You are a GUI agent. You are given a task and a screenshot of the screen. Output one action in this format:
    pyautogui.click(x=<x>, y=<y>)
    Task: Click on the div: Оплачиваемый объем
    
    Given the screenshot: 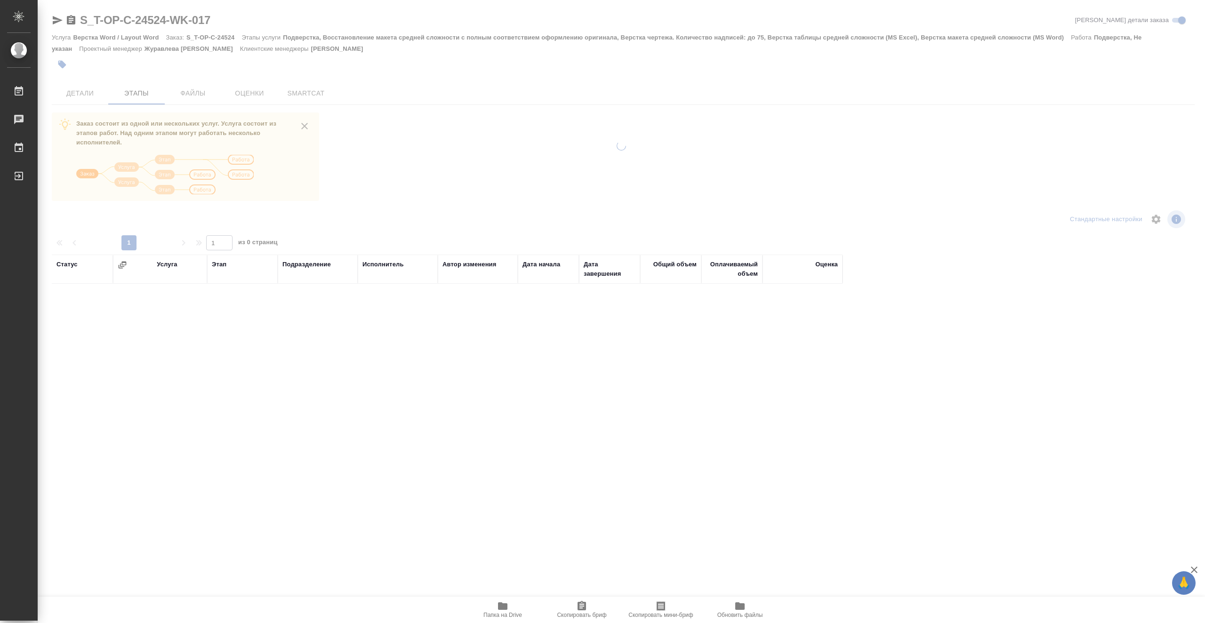 What is the action you would take?
    pyautogui.click(x=732, y=269)
    